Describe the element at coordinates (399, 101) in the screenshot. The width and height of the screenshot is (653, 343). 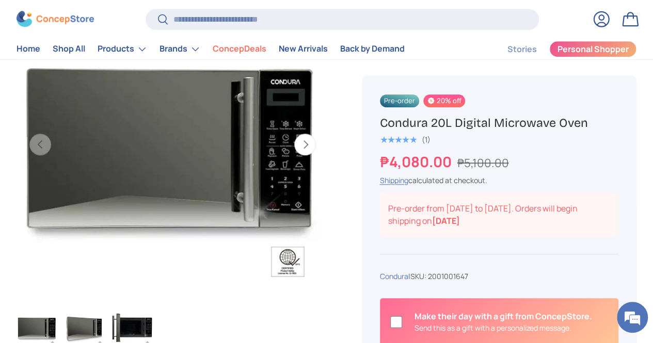
I see `span: Pre-order` at that location.